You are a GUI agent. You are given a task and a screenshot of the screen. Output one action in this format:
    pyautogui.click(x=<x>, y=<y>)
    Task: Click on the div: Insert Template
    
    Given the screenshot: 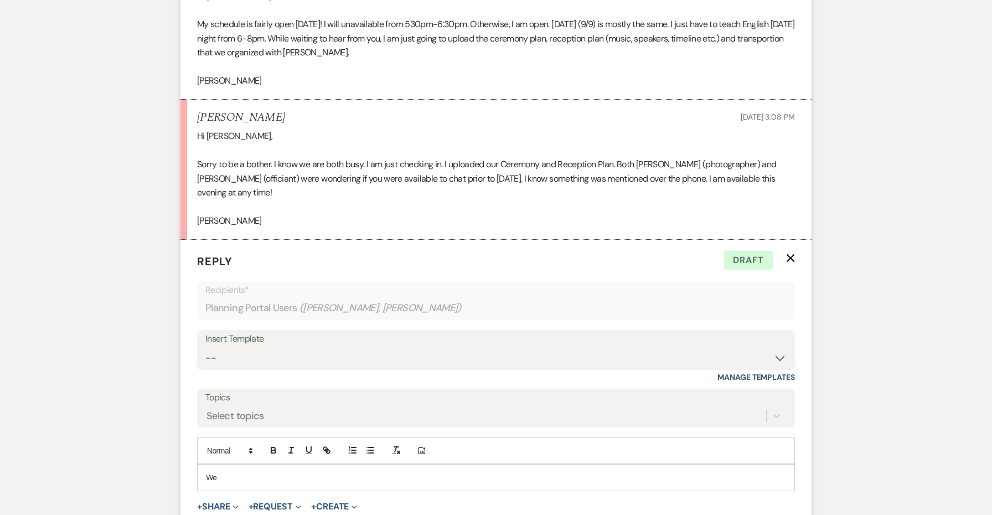 What is the action you would take?
    pyautogui.click(x=496, y=339)
    